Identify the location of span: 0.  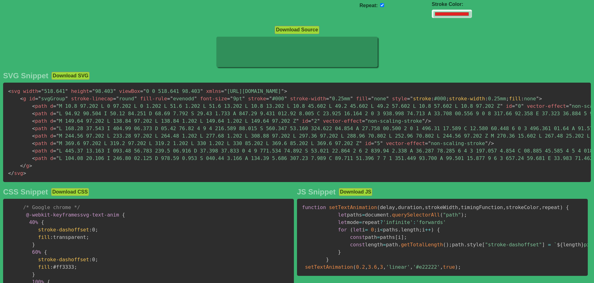
(372, 230).